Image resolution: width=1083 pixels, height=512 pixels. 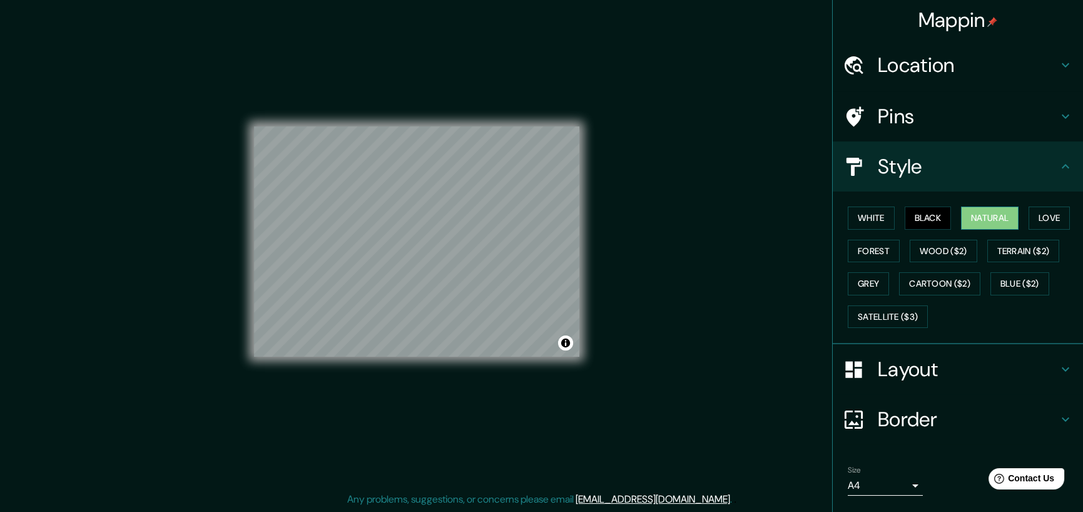 I want to click on button: Terrain ($2), so click(x=1023, y=251).